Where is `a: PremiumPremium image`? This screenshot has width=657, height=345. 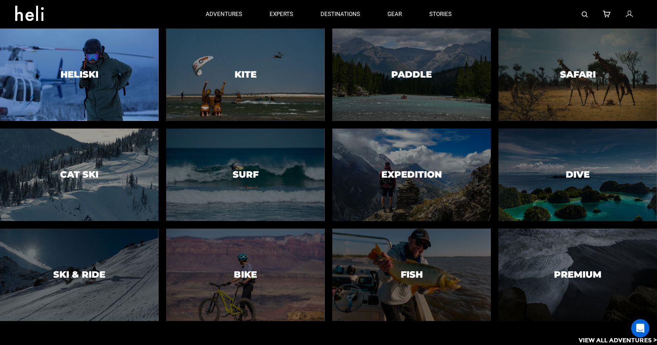
a: PremiumPremium image is located at coordinates (577, 274).